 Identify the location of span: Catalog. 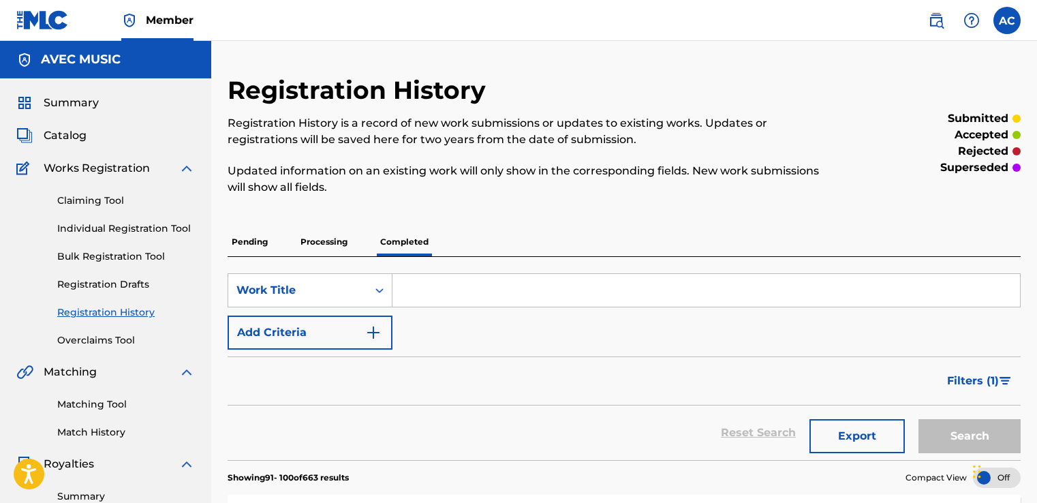
(65, 136).